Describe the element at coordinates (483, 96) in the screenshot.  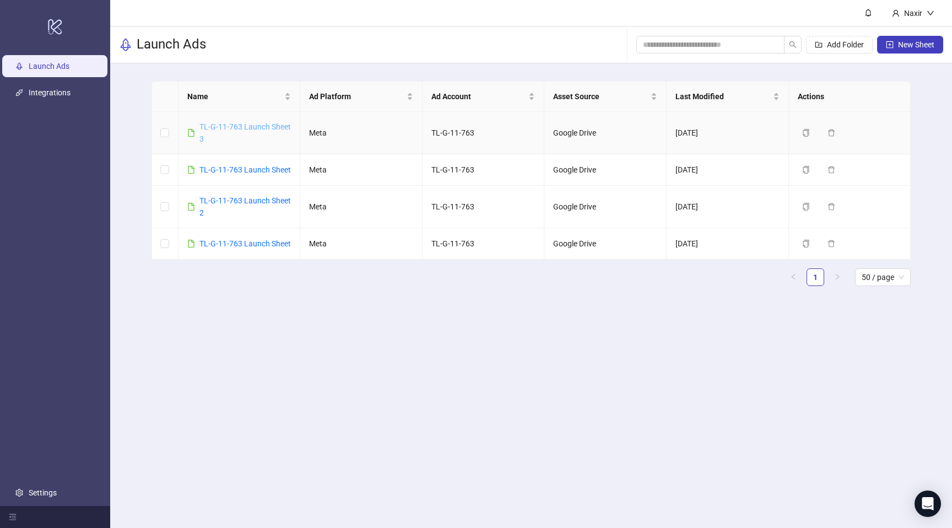
I see `th: Ad Account` at that location.